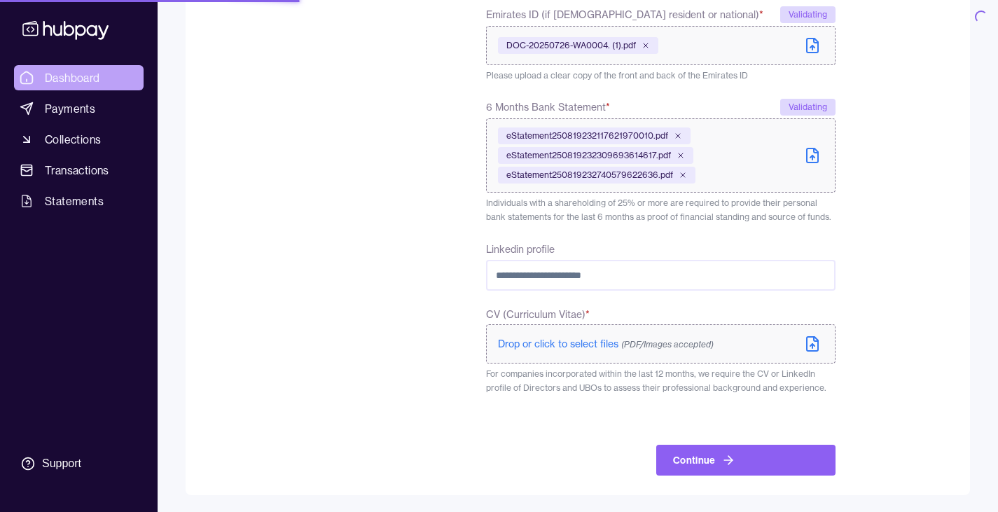  What do you see at coordinates (658, 209) in the screenshot?
I see `span: Individuals with a shareholding of 25% or more are required to provide their personal bank statem...` at bounding box center [658, 209].